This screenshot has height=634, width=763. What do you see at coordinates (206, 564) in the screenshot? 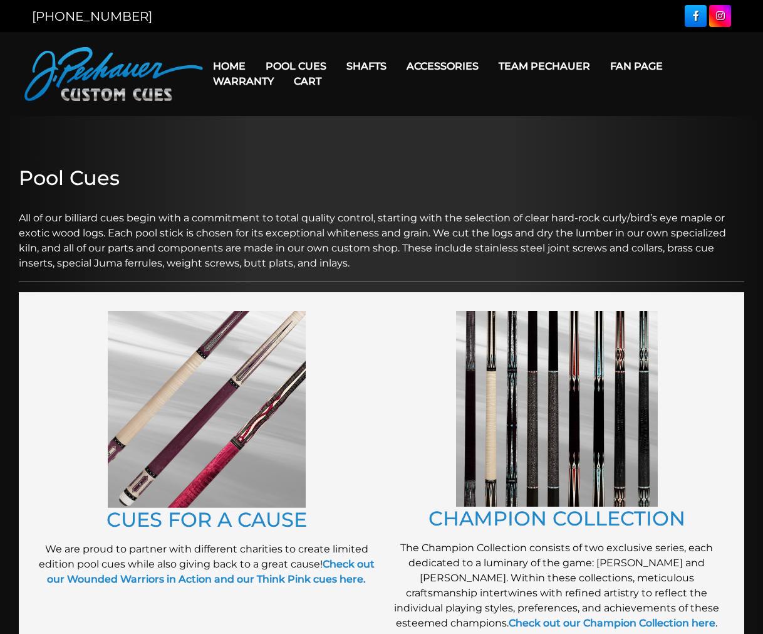
I see `p: We are proud to partner with different charities to create limited edition pool cues while also g...` at bounding box center [206, 564].